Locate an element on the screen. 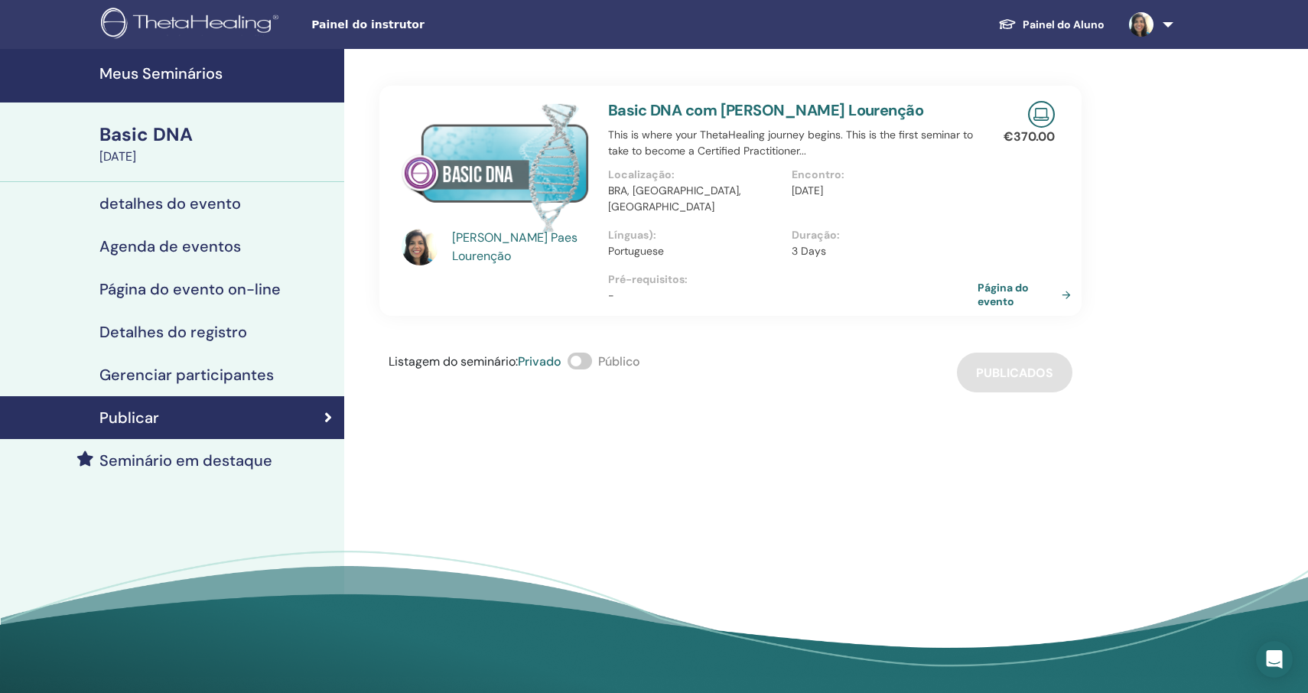 The width and height of the screenshot is (1308, 693). h4: Agenda de eventos is located at coordinates (170, 246).